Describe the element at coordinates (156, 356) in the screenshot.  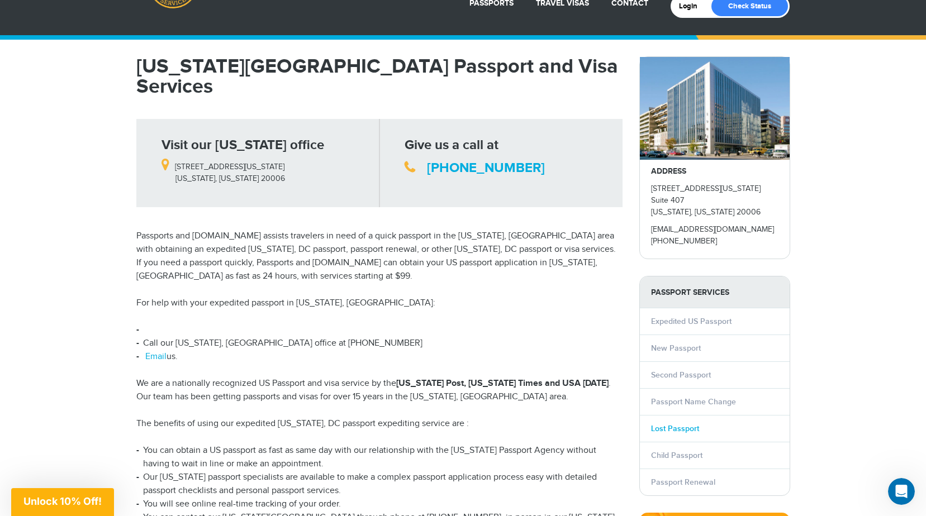
I see `a: Email` at that location.